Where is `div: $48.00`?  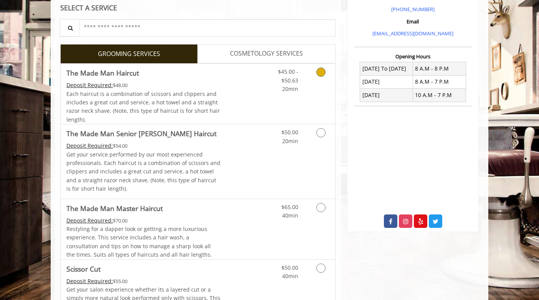 div: $48.00 is located at coordinates (143, 85).